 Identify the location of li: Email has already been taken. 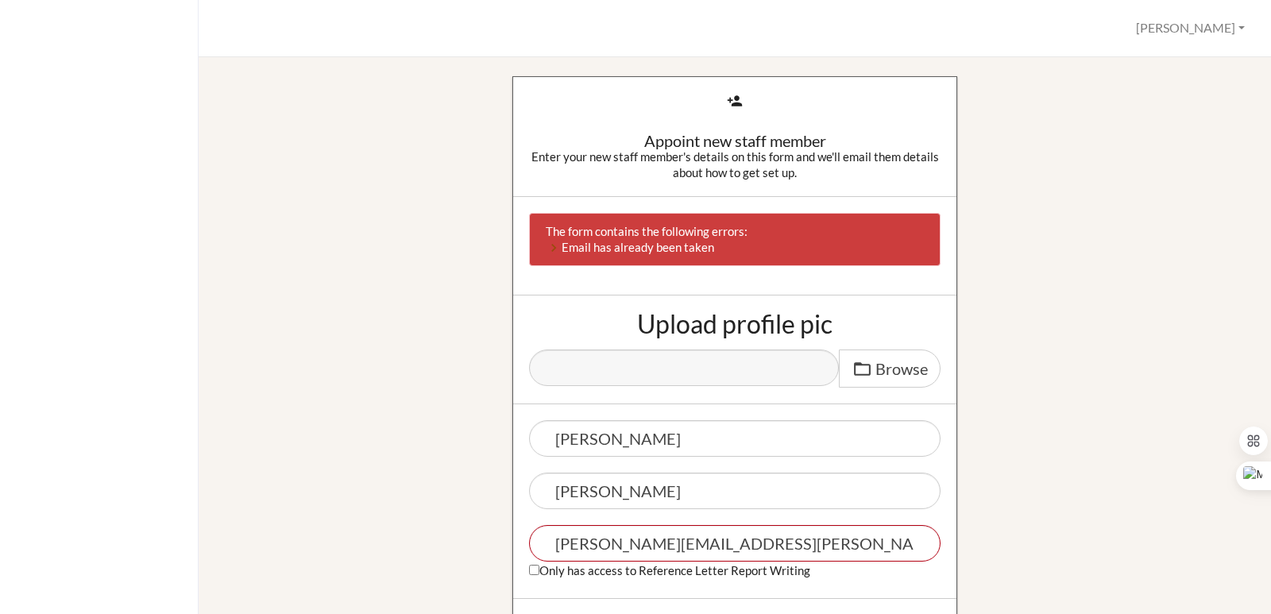
(717, 247).